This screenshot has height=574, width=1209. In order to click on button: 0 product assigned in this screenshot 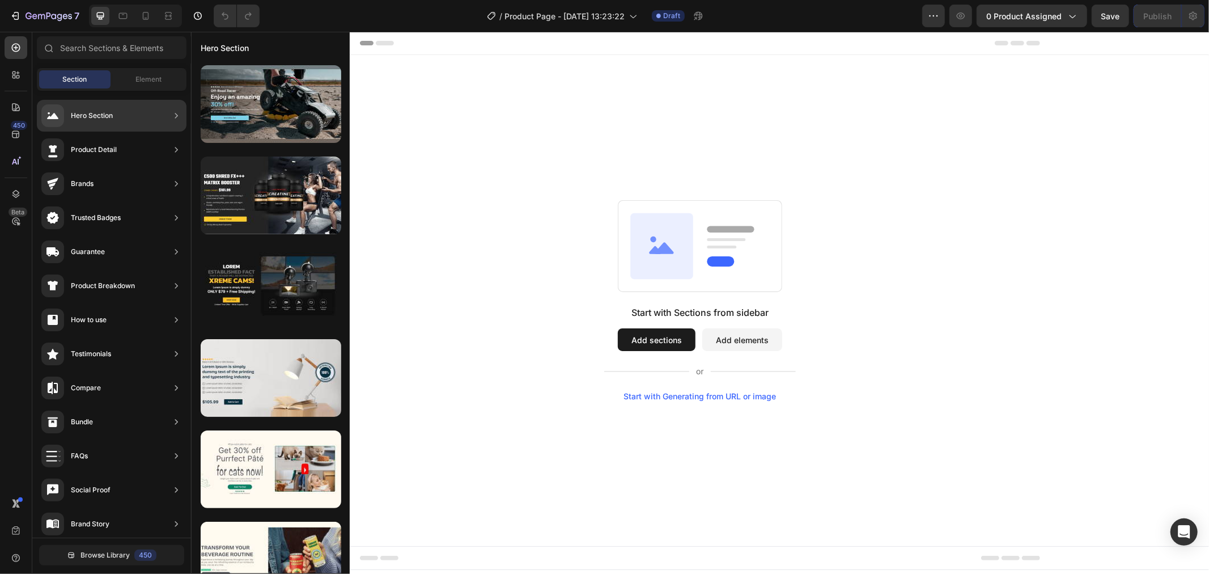, I will do `click(1032, 16)`.